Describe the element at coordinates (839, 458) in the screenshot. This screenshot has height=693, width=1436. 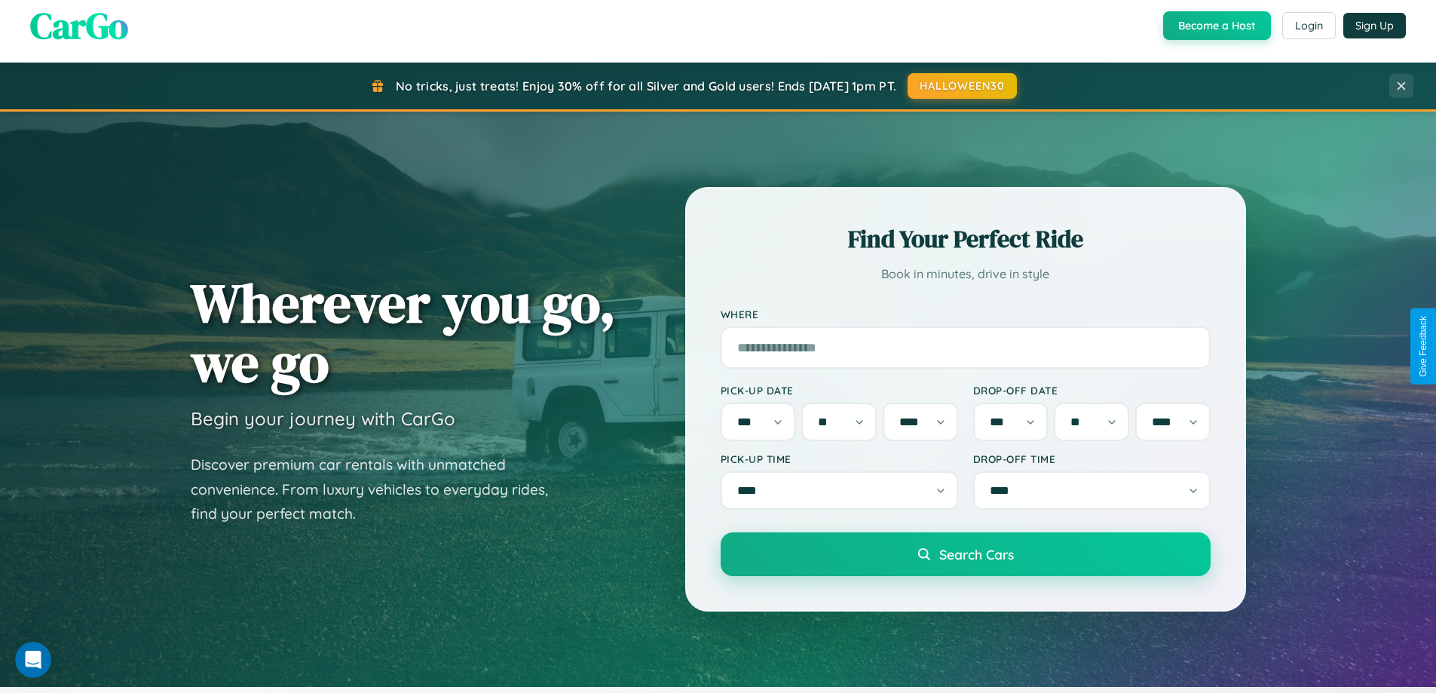
I see `label: Pick-up Time` at that location.